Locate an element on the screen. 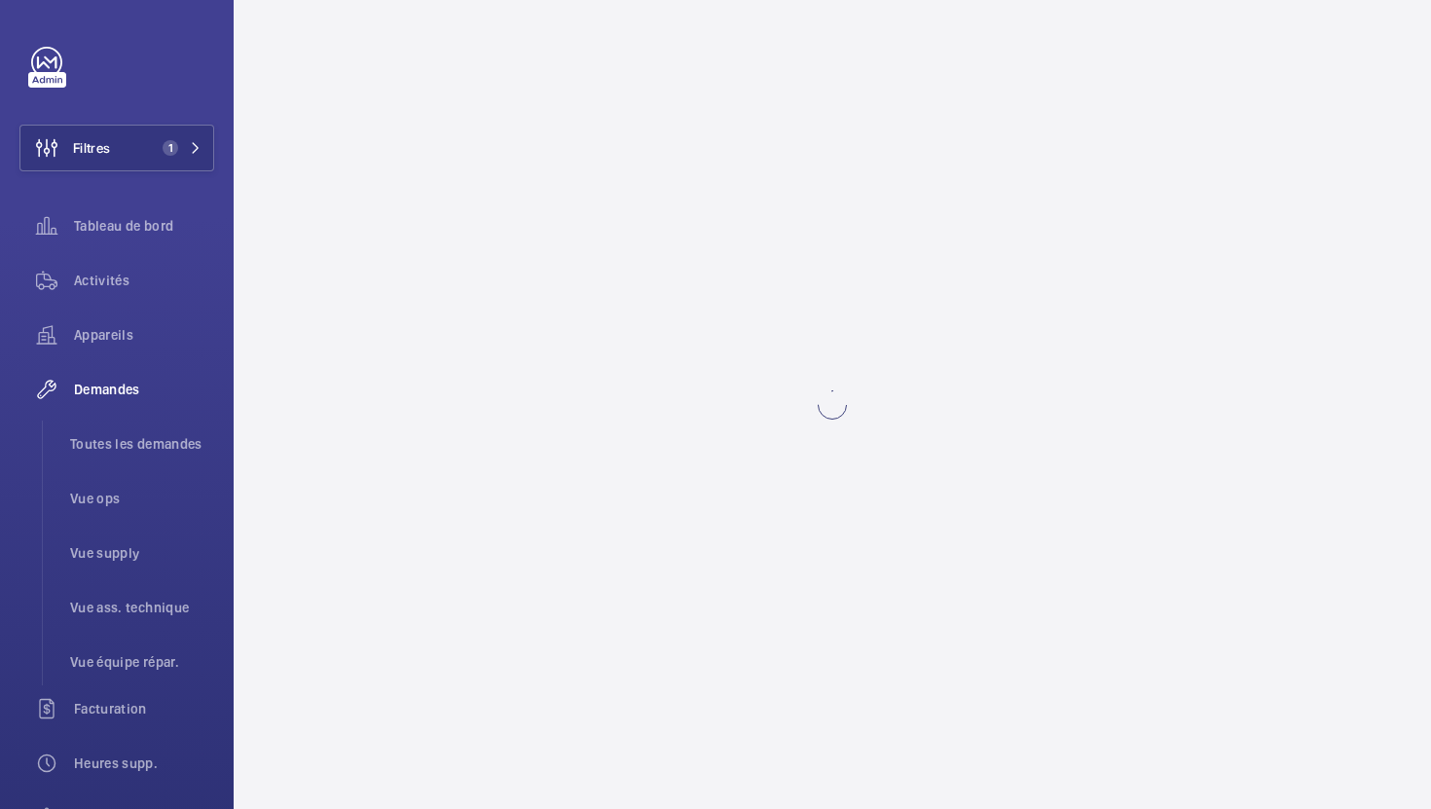 The image size is (1431, 809). span: Tableau de bord is located at coordinates (144, 226).